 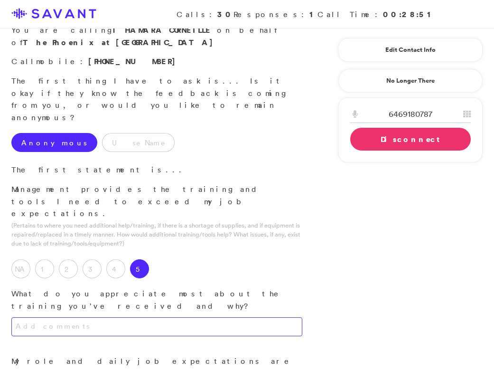 What do you see at coordinates (410, 50) in the screenshot?
I see `a: Edit Contact Info` at bounding box center [410, 50].